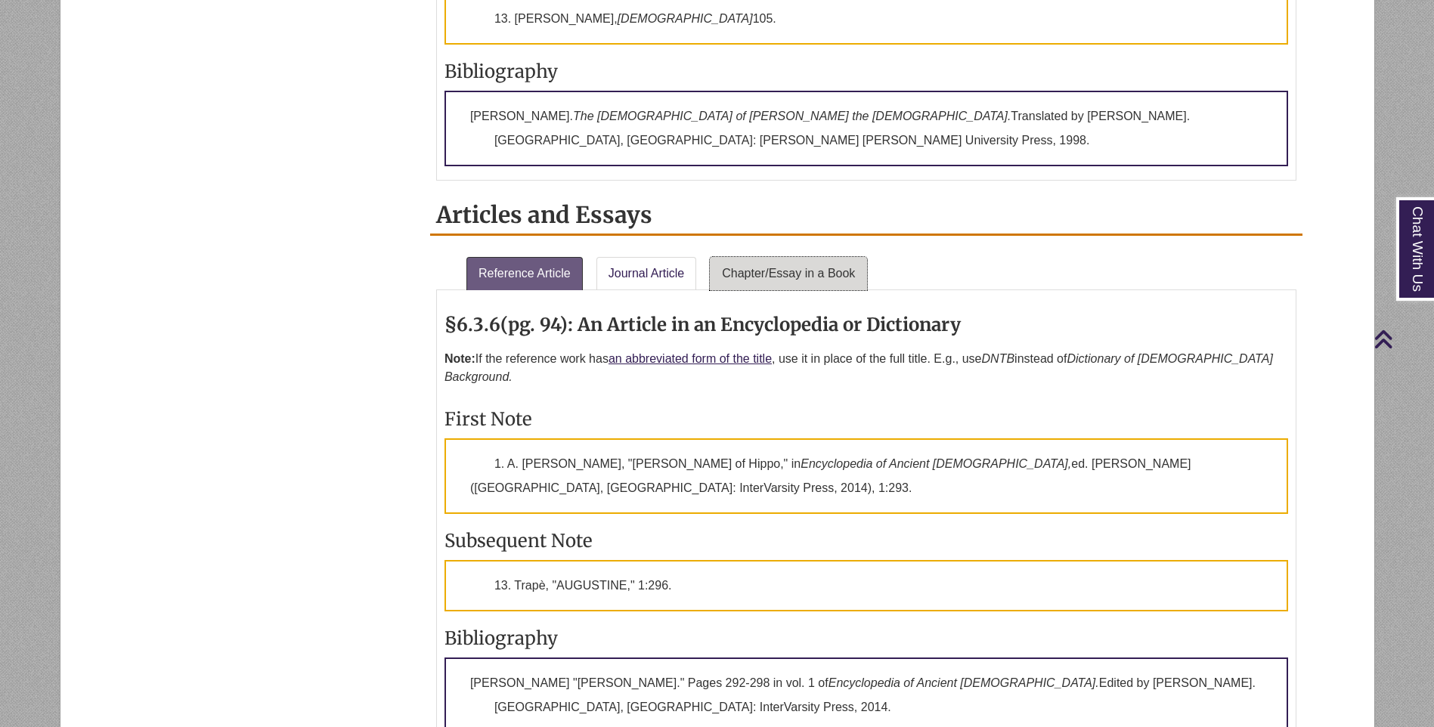 Image resolution: width=1434 pixels, height=727 pixels. What do you see at coordinates (647, 274) in the screenshot?
I see `a: Journal Article` at bounding box center [647, 274].